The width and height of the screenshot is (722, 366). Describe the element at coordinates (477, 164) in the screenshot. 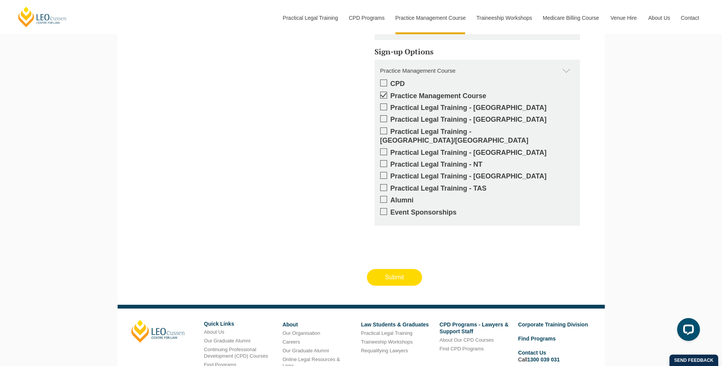

I see `label: Practical Legal Training - NT` at that location.